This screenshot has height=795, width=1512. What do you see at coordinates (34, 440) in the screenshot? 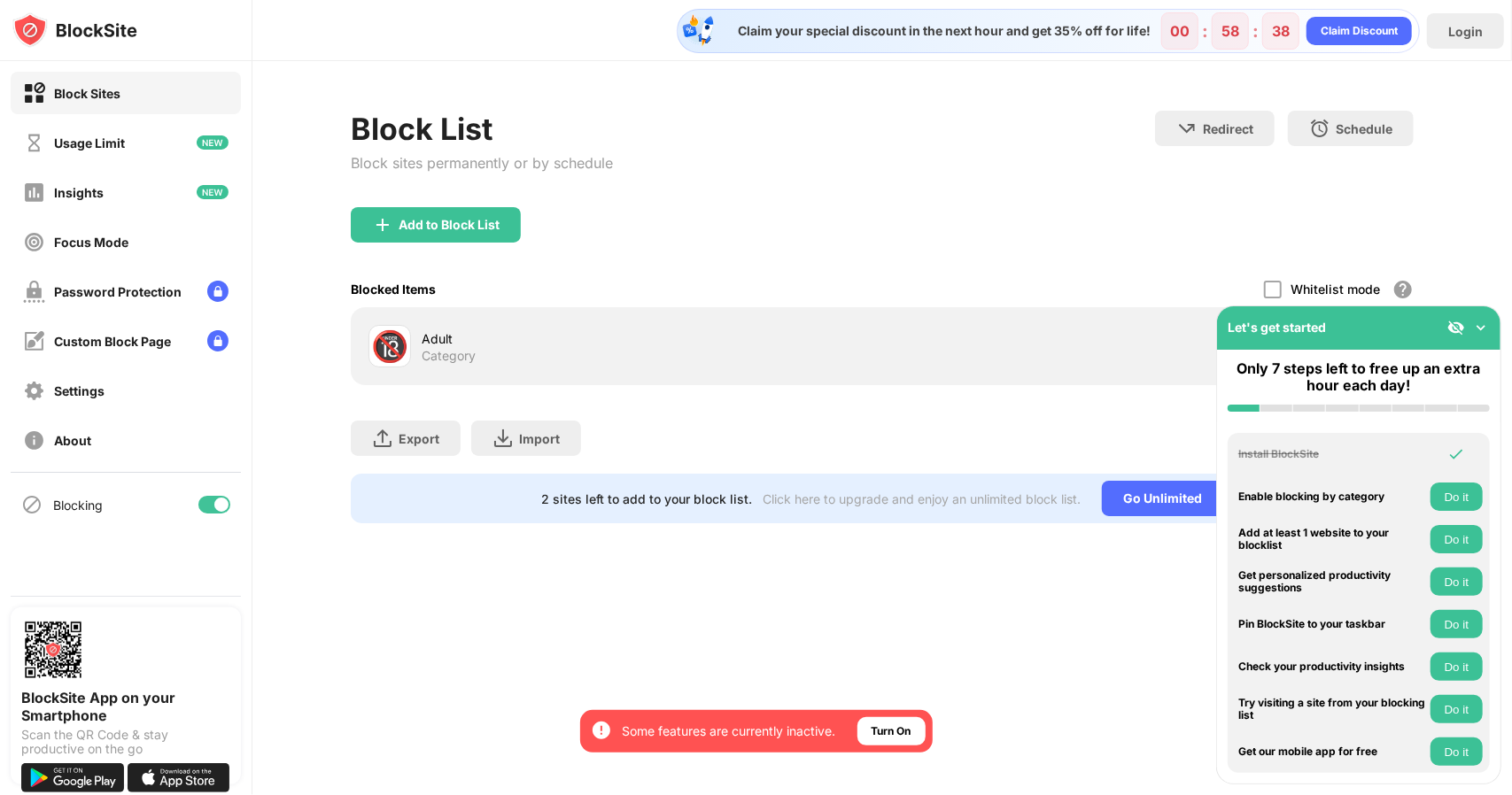
I see `img: about-off.svg` at bounding box center [34, 440].